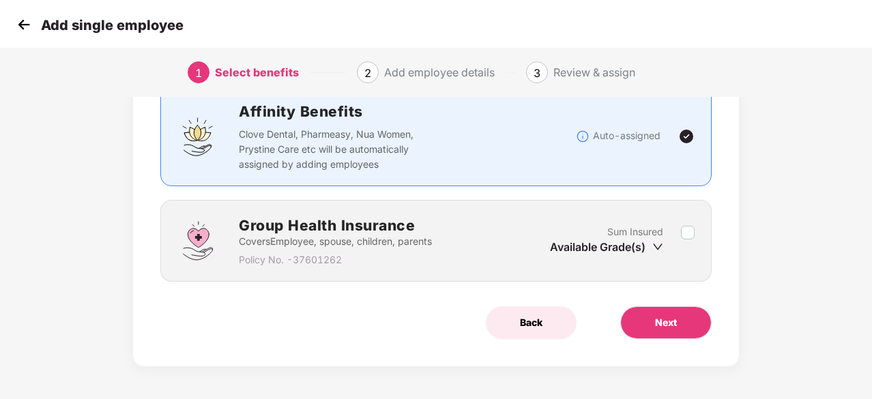 The height and width of the screenshot is (399, 872). What do you see at coordinates (408, 111) in the screenshot?
I see `h2: Affinity Benefits` at bounding box center [408, 111].